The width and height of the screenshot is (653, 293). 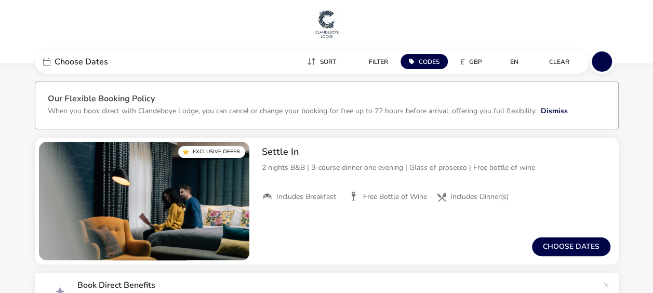 What do you see at coordinates (479, 197) in the screenshot?
I see `span: Includes Dinner(s)` at bounding box center [479, 197].